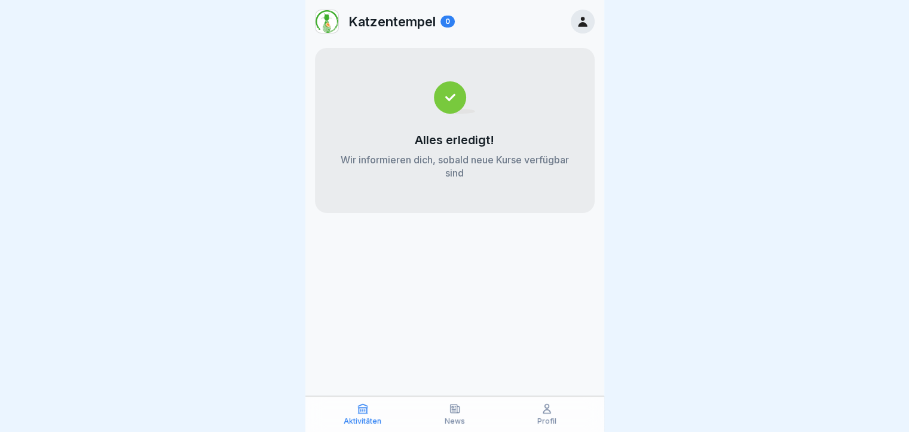 The width and height of the screenshot is (909, 432). What do you see at coordinates (362, 421) in the screenshot?
I see `p: Aktivitäten` at bounding box center [362, 421].